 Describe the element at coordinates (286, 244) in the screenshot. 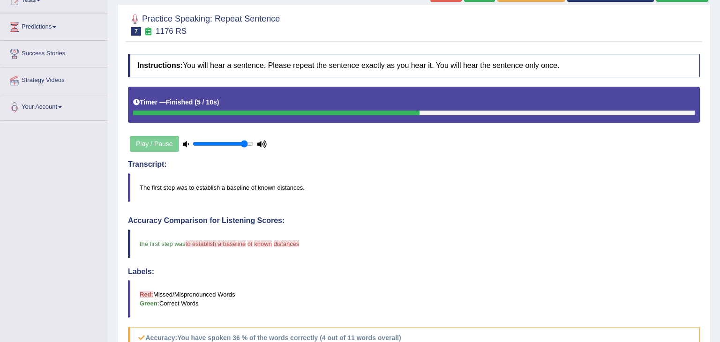

I see `span: distances` at that location.